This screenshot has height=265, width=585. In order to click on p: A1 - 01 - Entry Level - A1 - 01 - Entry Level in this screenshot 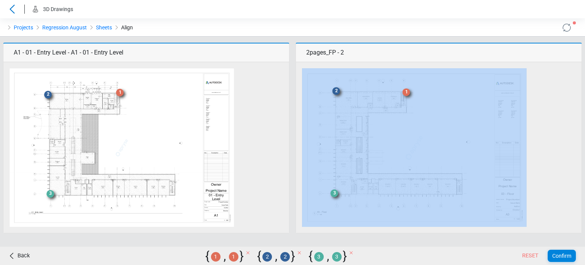, I will do `click(146, 53)`.